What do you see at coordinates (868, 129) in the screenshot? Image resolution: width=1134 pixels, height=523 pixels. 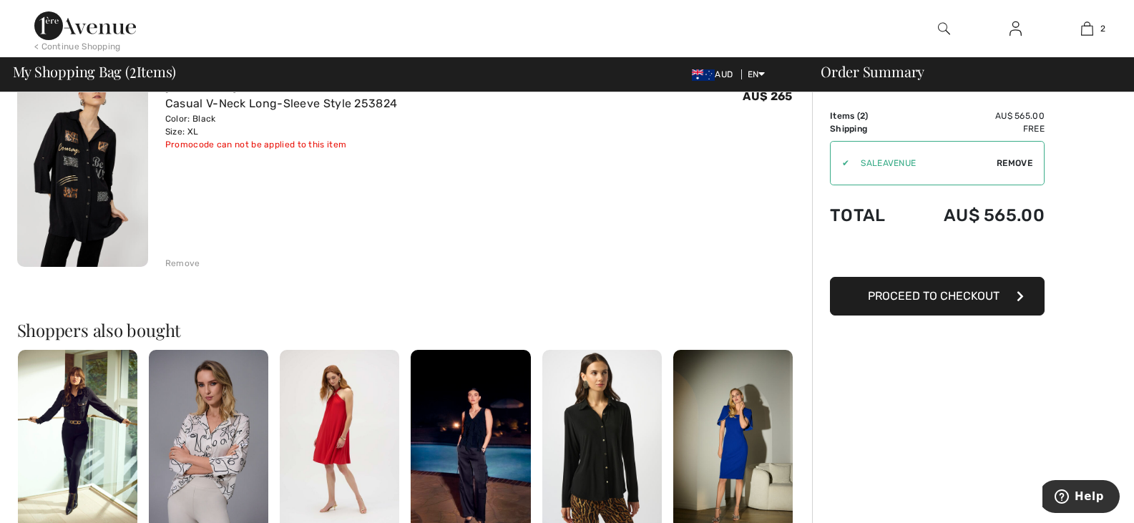 I see `td: Shipping` at bounding box center [868, 129].